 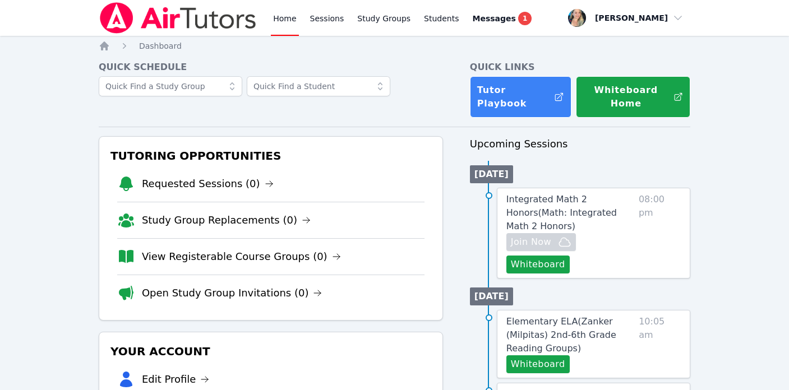 What do you see at coordinates (175, 379) in the screenshot?
I see `a: Edit Profile` at bounding box center [175, 379].